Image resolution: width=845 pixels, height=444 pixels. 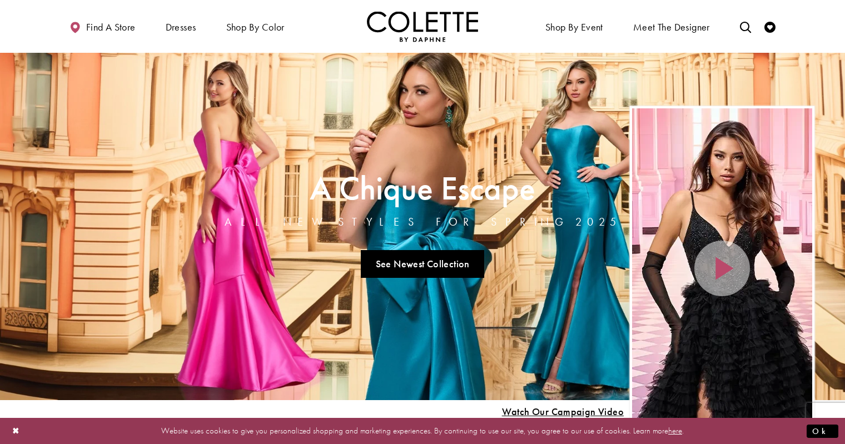 I want to click on a: Meet the designer, so click(x=672, y=26).